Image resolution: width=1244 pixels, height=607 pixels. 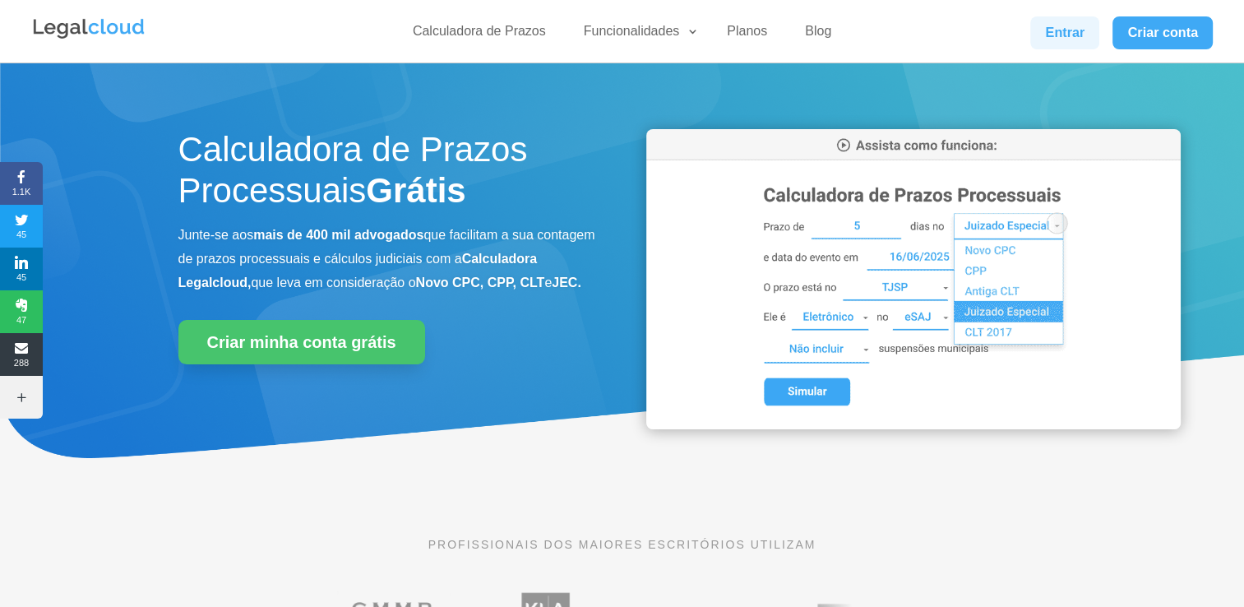 I want to click on p: Junte-se aos que facilitam a sua contagem de prazos processuais e cálculos judiciais com a que le..., so click(x=388, y=259).